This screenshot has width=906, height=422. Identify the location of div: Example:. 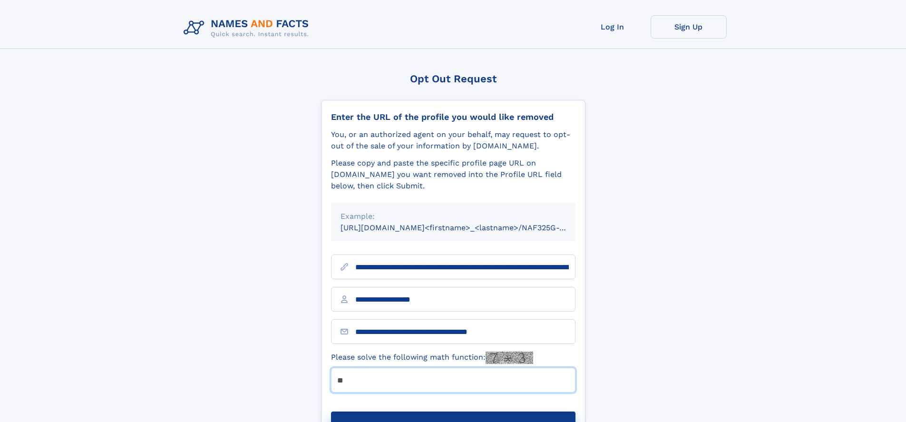
(453, 216).